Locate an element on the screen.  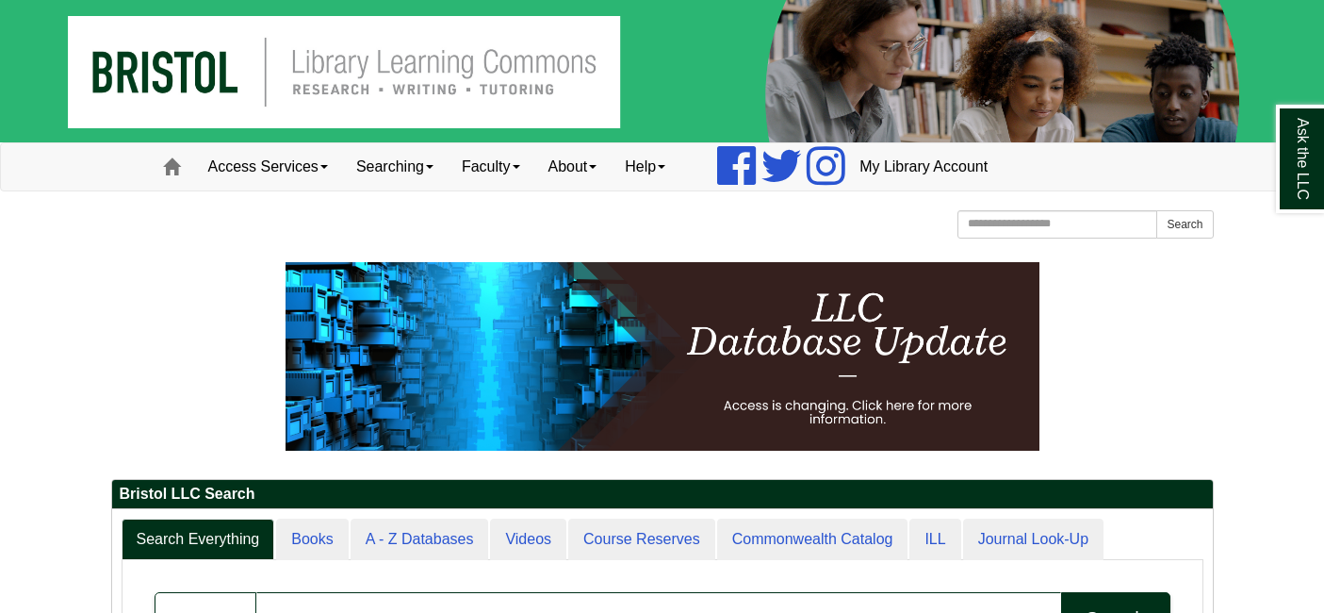
a: Videos is located at coordinates (528, 539).